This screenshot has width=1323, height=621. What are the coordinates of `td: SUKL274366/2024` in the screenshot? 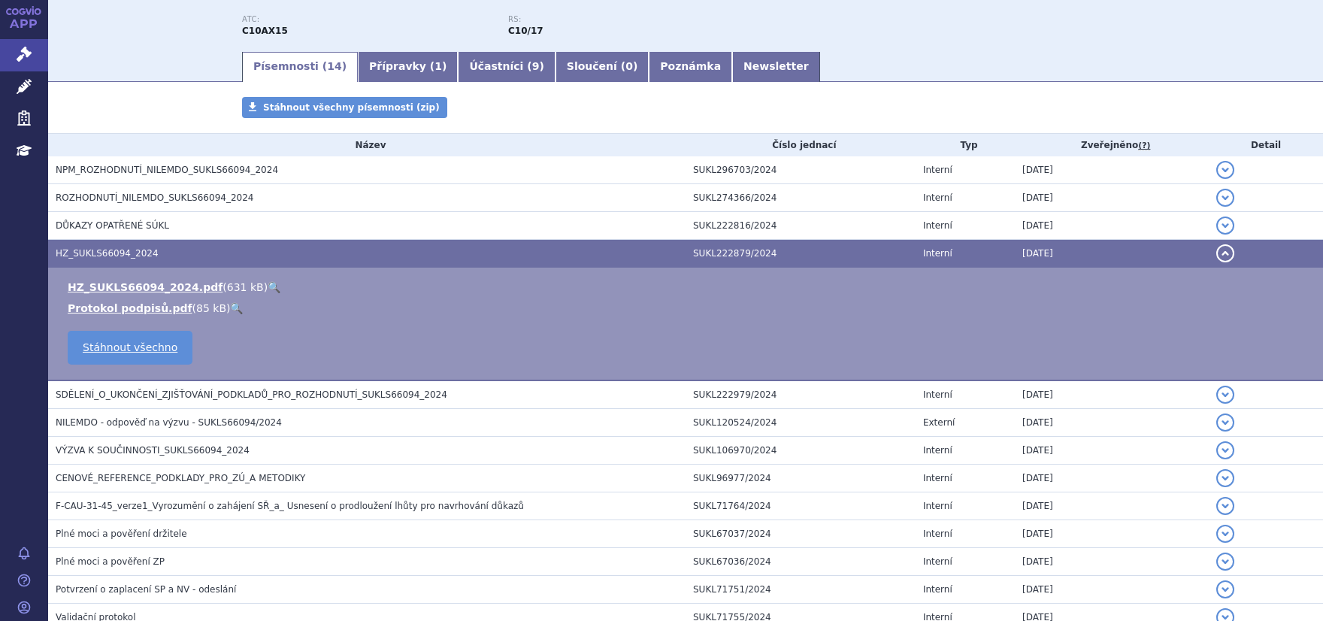 It's located at (801, 198).